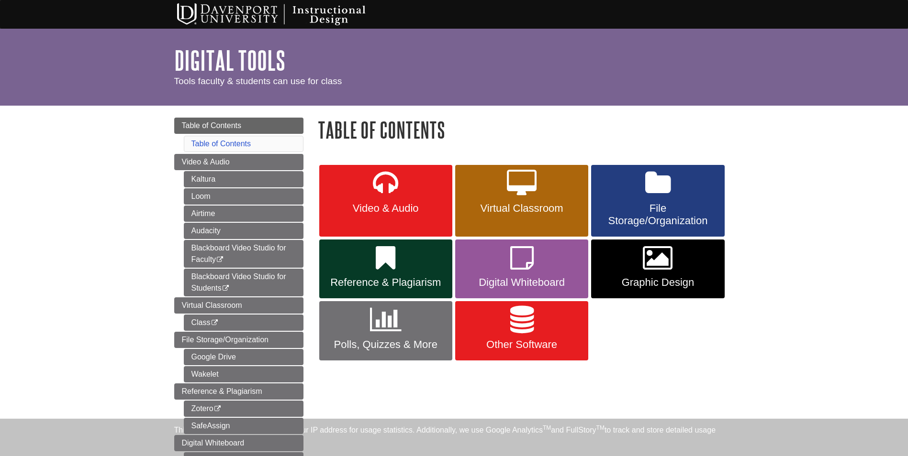 This screenshot has height=456, width=908. Describe the element at coordinates (244, 214) in the screenshot. I see `a: Airtime` at that location.